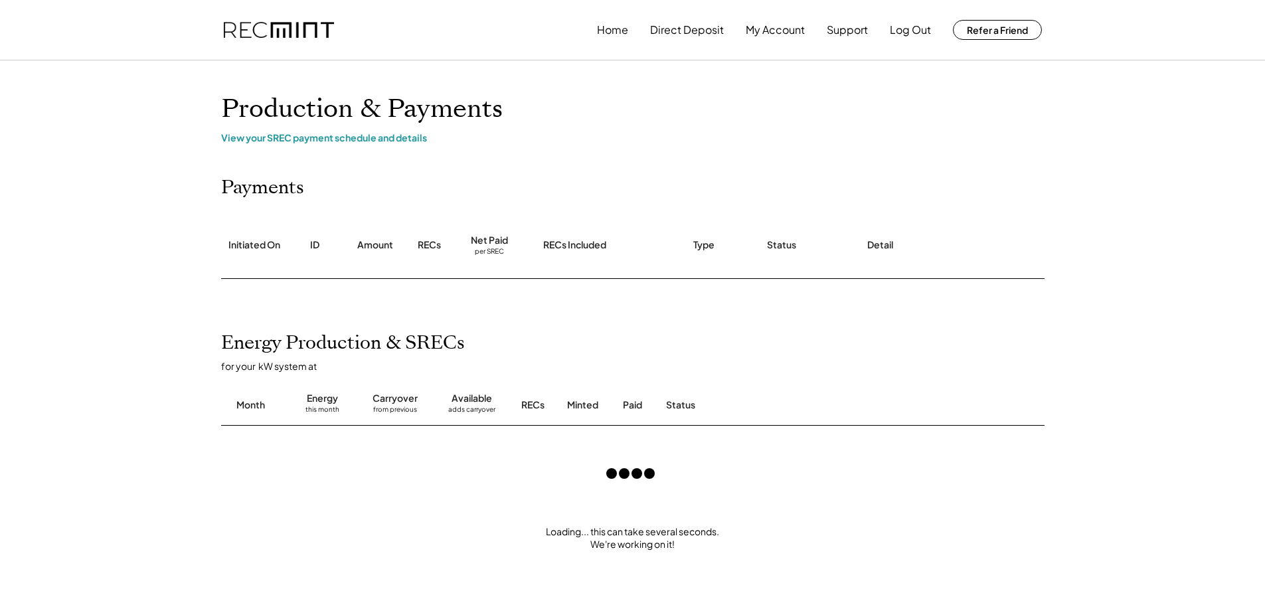 The height and width of the screenshot is (605, 1265). What do you see at coordinates (633, 538) in the screenshot?
I see `div: Loading... this can take several seconds. We're working on it!` at bounding box center [633, 538].